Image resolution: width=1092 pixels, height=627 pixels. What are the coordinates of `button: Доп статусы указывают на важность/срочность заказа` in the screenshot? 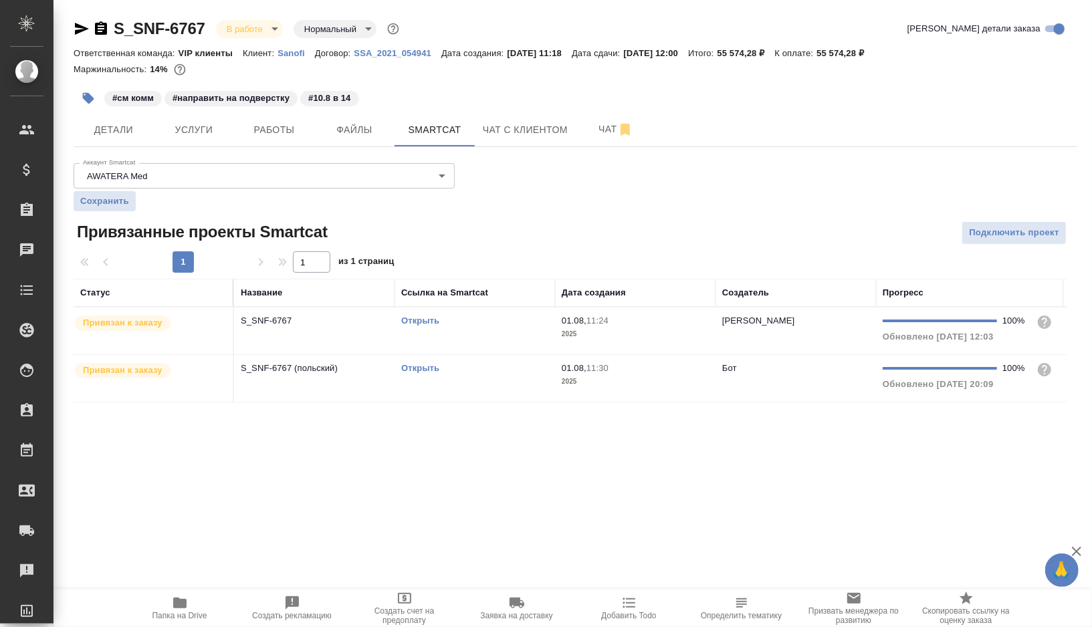 It's located at (393, 29).